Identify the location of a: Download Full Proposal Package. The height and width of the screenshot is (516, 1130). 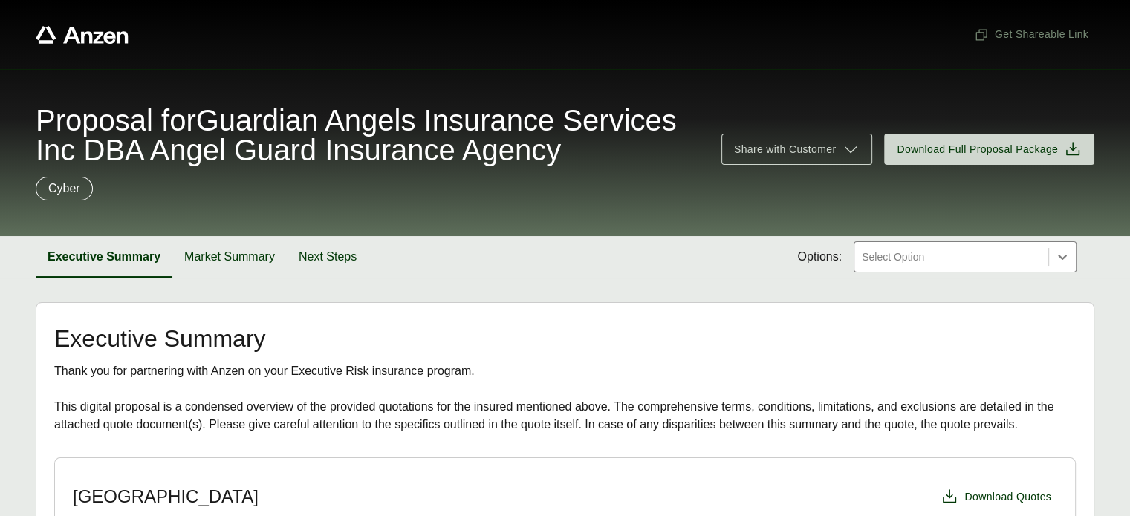
(989, 149).